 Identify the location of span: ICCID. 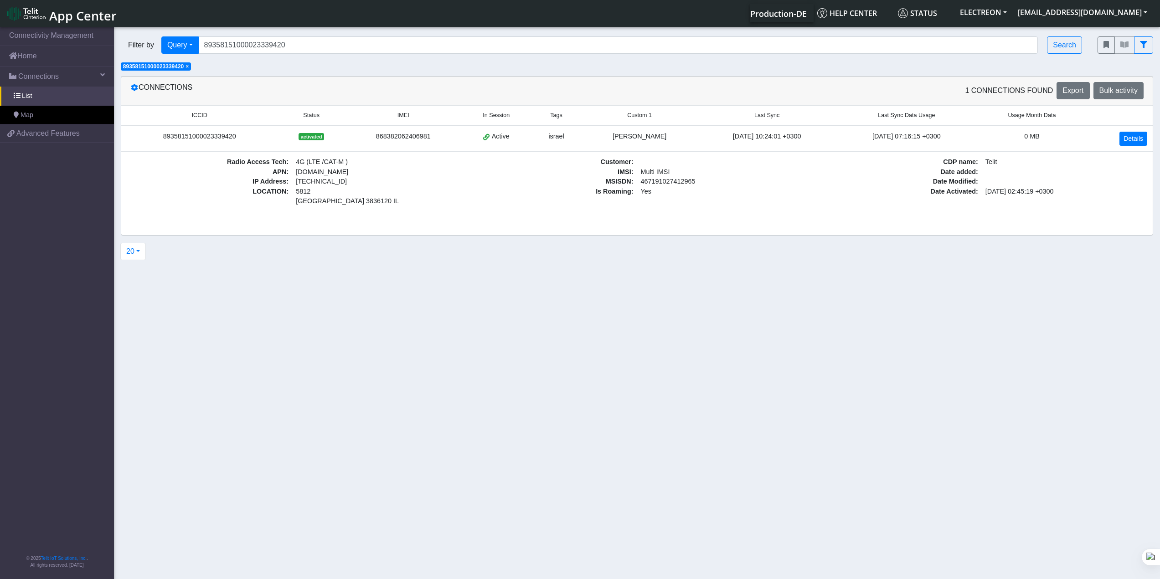
(200, 115).